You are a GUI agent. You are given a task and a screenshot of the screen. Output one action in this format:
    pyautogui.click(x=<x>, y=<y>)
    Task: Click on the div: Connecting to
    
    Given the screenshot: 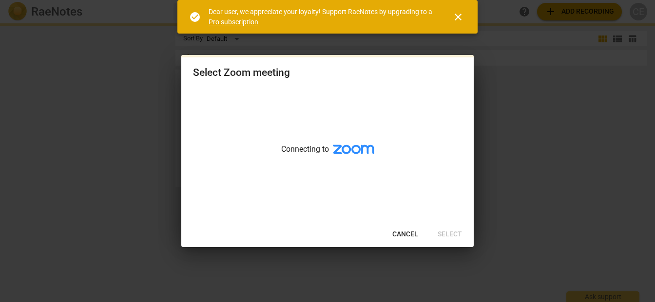 What is the action you would take?
    pyautogui.click(x=327, y=155)
    